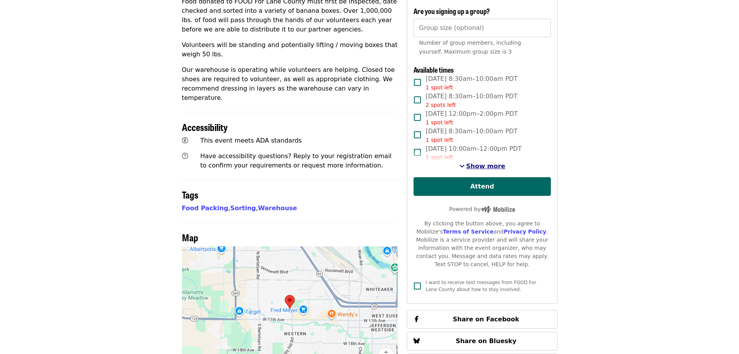 The image size is (739, 354). I want to click on span: Accessibility, so click(205, 127).